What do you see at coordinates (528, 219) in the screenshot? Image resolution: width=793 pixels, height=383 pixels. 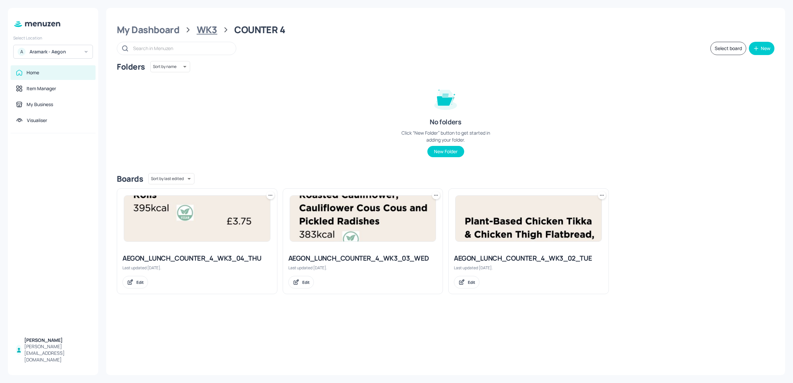 I see `img: 2025-08-10-1754838325347ad6q98b4uqn.jpeg` at bounding box center [528, 219].